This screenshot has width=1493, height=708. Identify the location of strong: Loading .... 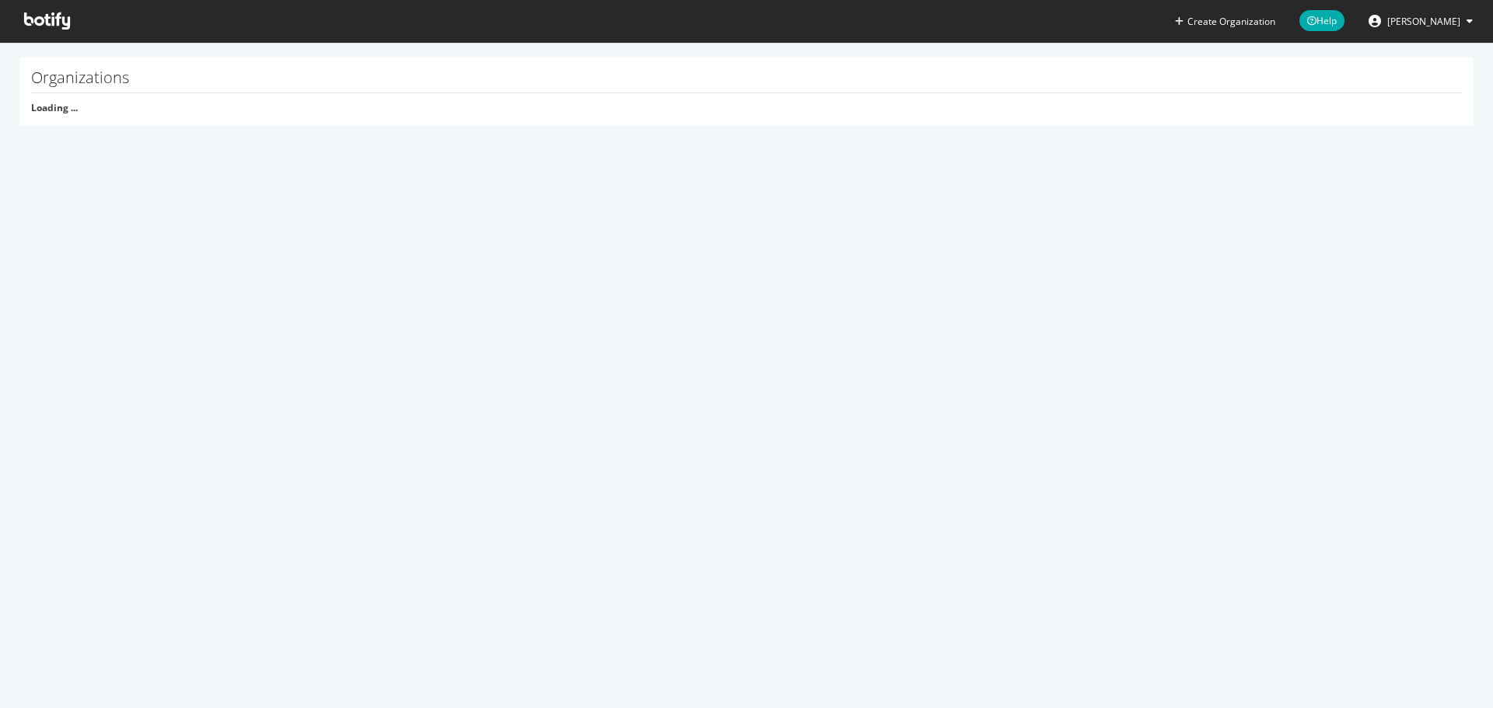
(54, 107).